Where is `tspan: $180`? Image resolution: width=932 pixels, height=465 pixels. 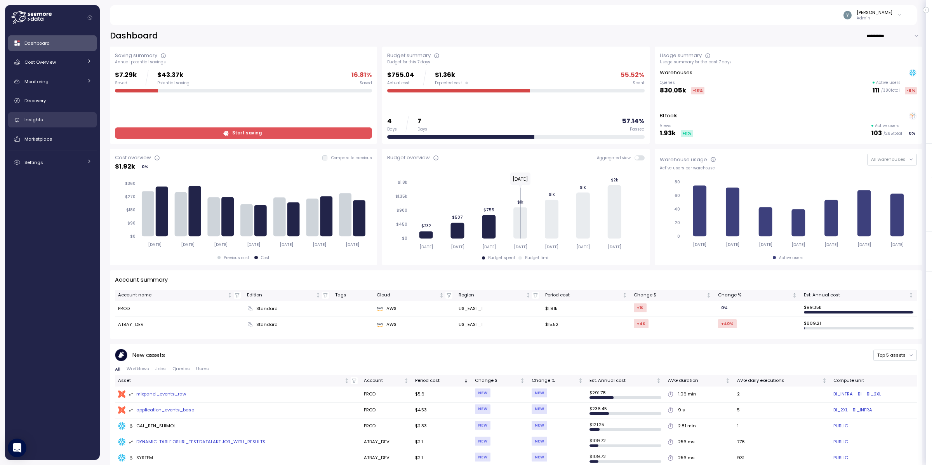 tspan: $180 is located at coordinates (130, 210).